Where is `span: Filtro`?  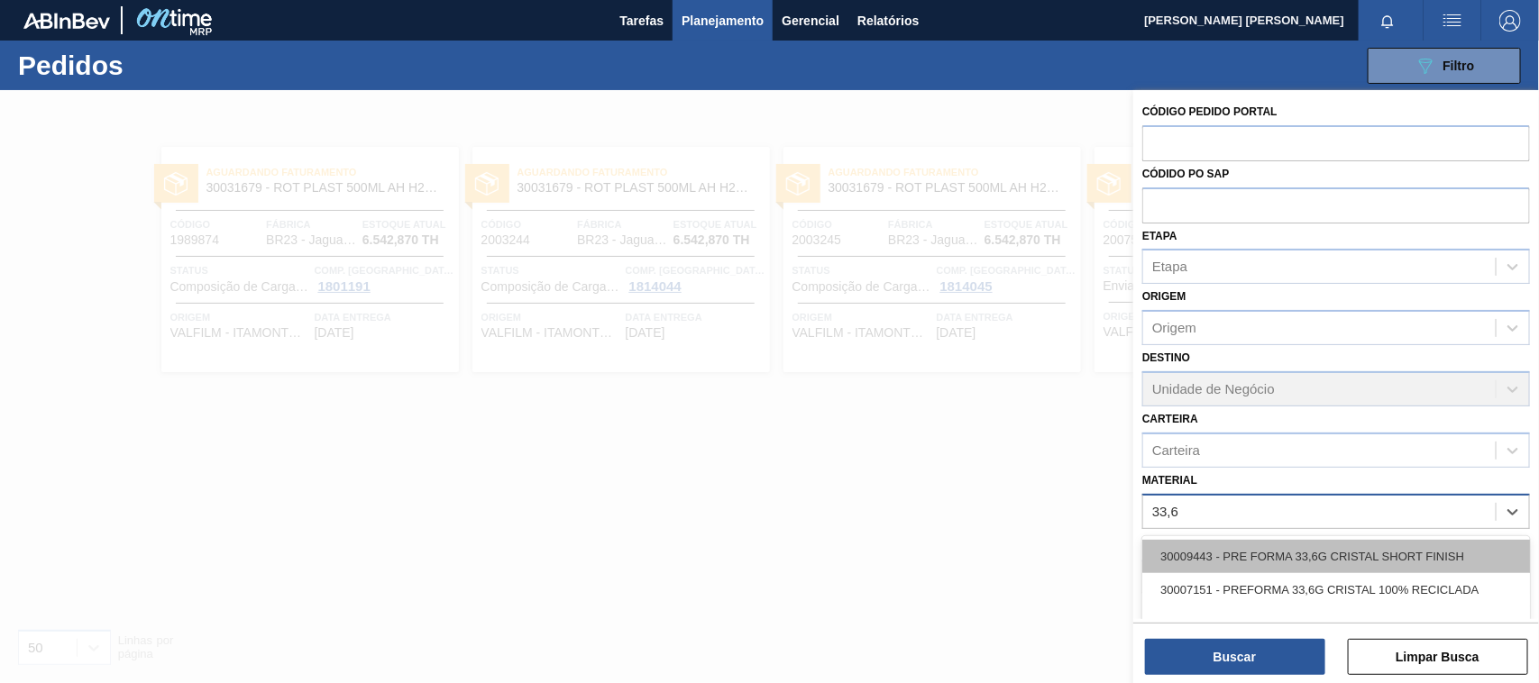
span: Filtro is located at coordinates (1459, 66).